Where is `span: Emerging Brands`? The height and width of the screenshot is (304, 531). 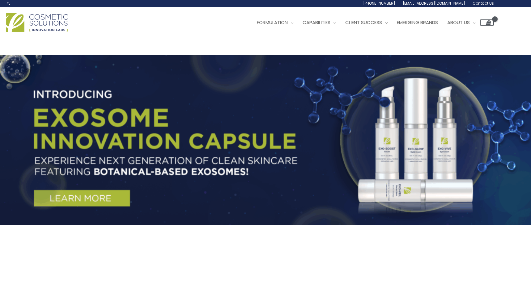 span: Emerging Brands is located at coordinates (417, 22).